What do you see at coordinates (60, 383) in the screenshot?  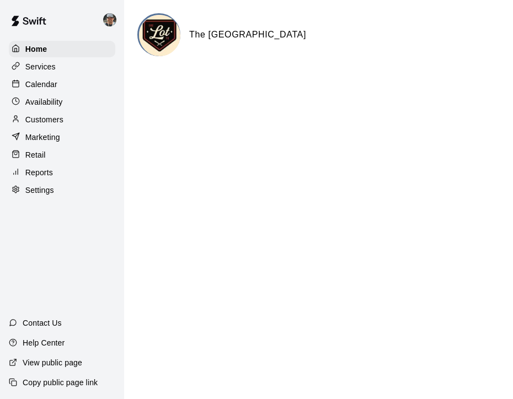 I see `p: Copy public page link` at bounding box center [60, 383].